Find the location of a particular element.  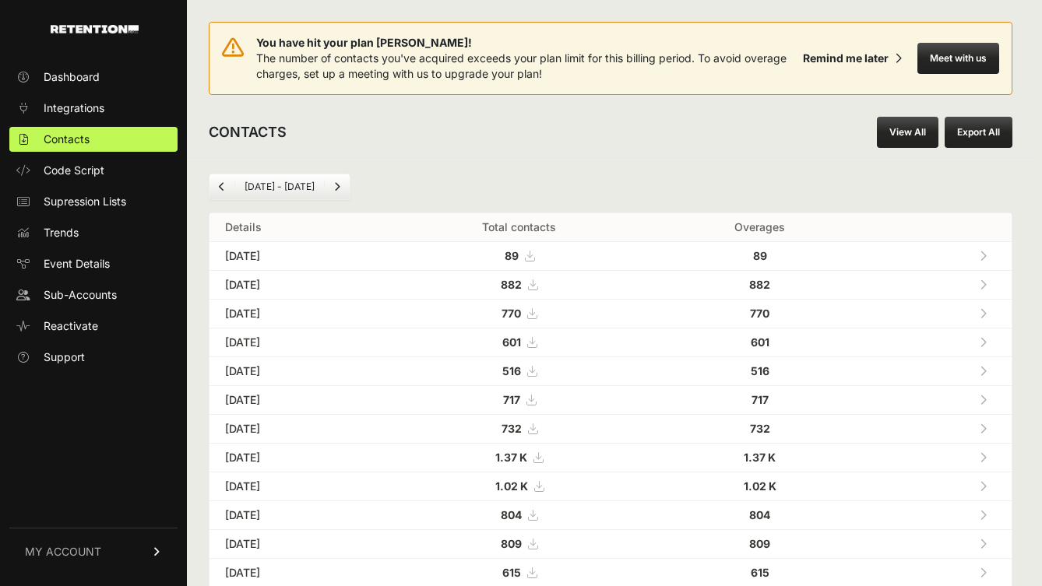

span: Trends is located at coordinates (61, 233).